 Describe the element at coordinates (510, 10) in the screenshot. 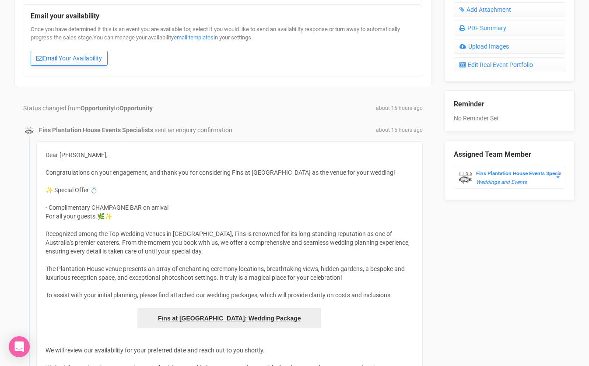

I see `a: Add Attachment` at that location.